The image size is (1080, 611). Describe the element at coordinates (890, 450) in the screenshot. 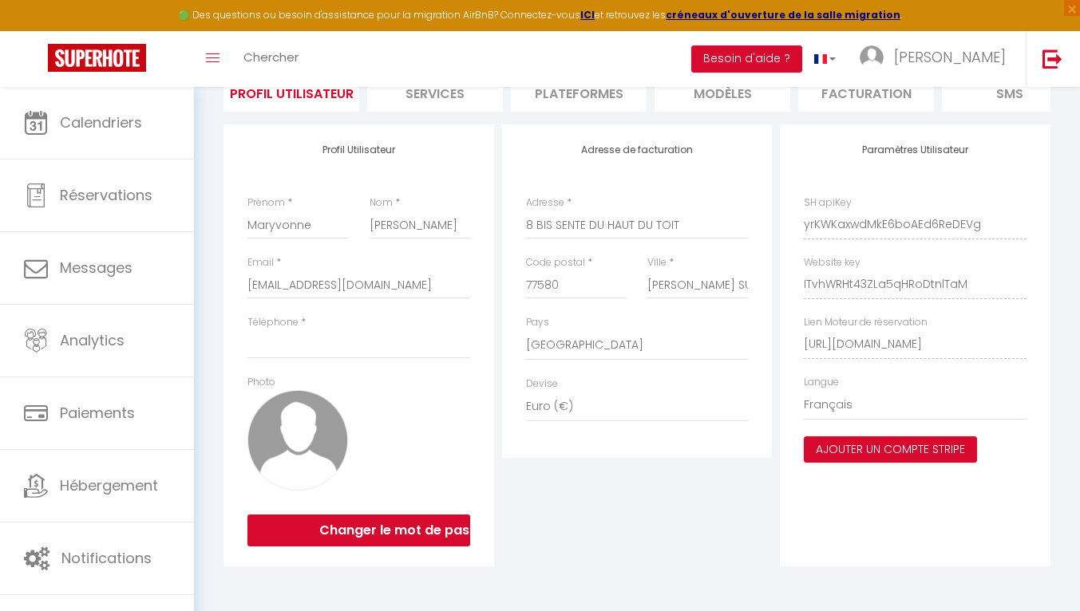

I see `button: Ajouter un compte Stripe` at that location.